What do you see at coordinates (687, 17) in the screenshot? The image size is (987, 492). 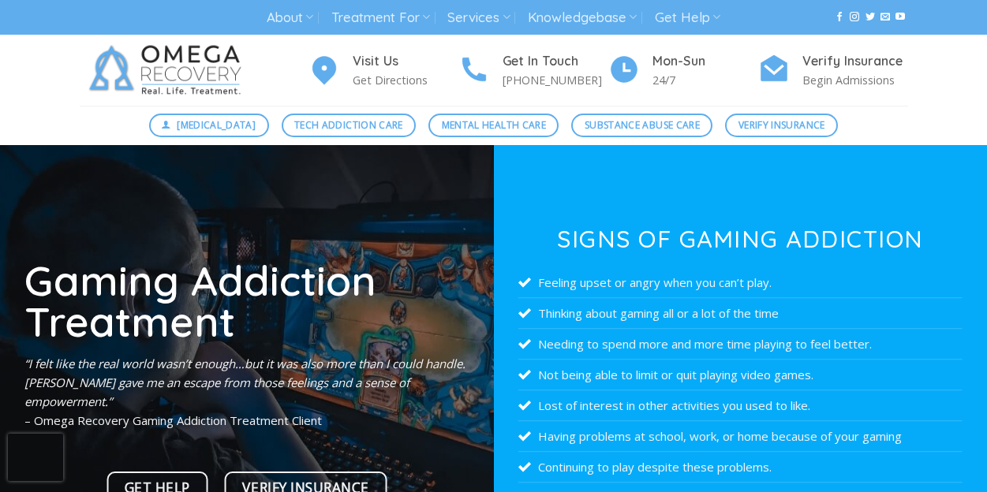 I see `a: Get Help` at bounding box center [687, 17].